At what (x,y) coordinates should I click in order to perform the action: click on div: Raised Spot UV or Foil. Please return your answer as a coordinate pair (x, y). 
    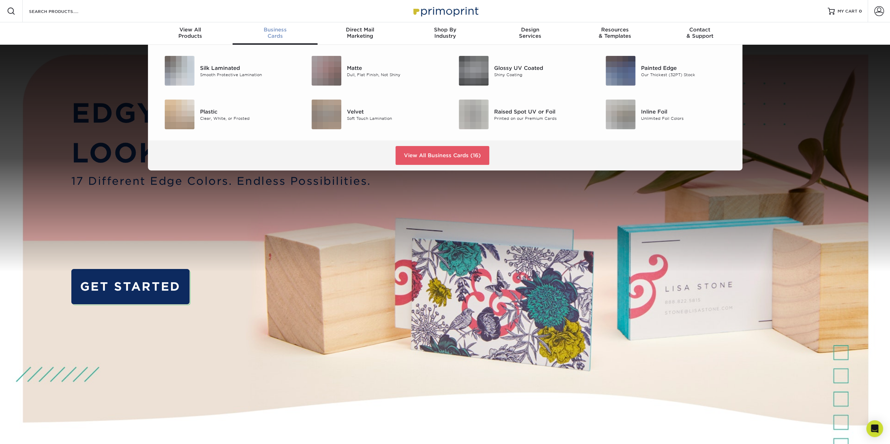
    Looking at the image, I should click on (540, 112).